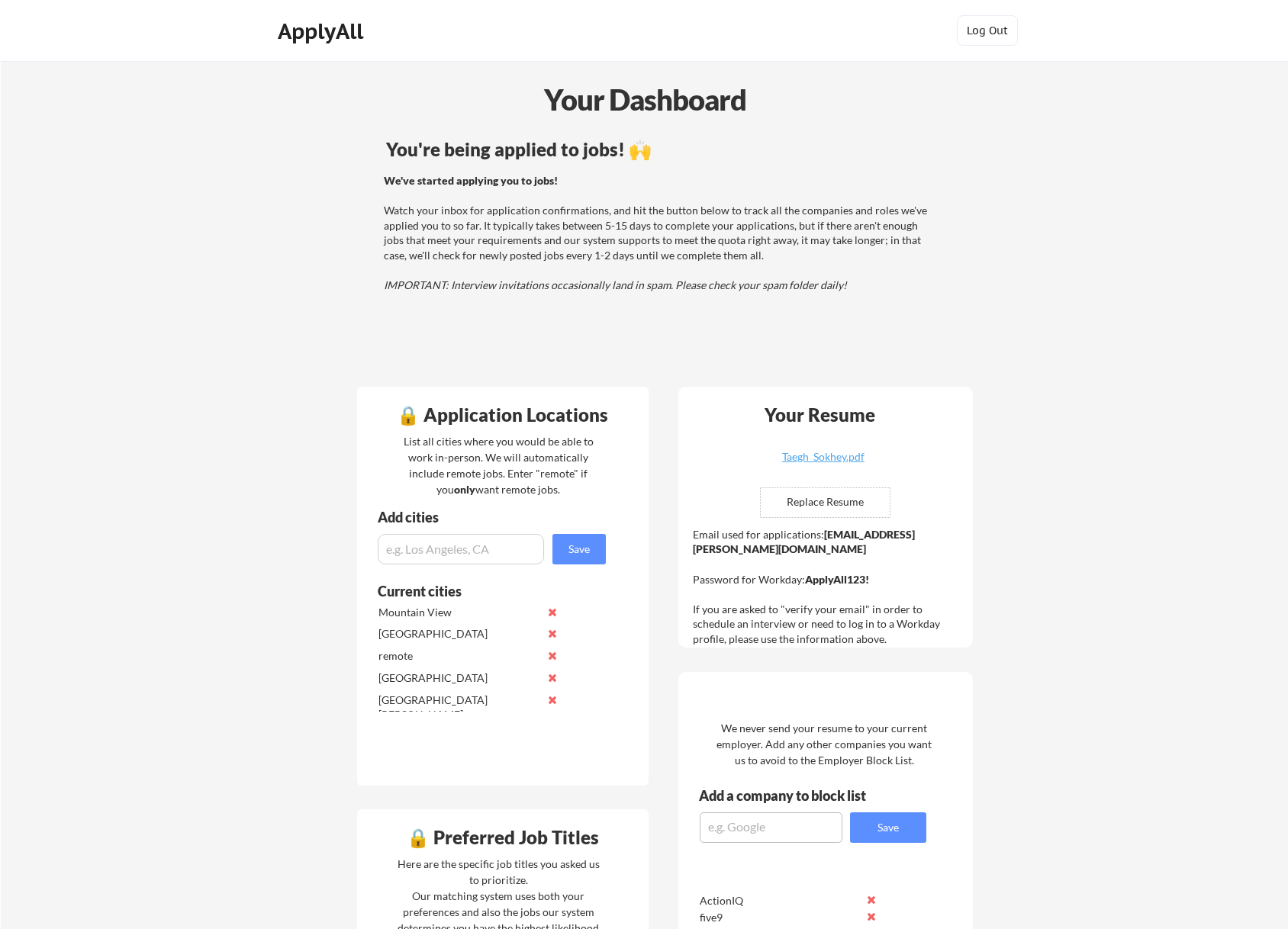 Image resolution: width=1288 pixels, height=929 pixels. Describe the element at coordinates (794, 796) in the screenshot. I see `div: Add a company to block list` at that location.